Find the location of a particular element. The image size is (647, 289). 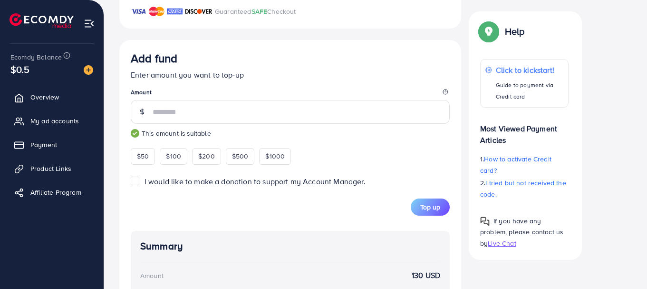

p: Guide to payment via Credit card is located at coordinates (530, 91).